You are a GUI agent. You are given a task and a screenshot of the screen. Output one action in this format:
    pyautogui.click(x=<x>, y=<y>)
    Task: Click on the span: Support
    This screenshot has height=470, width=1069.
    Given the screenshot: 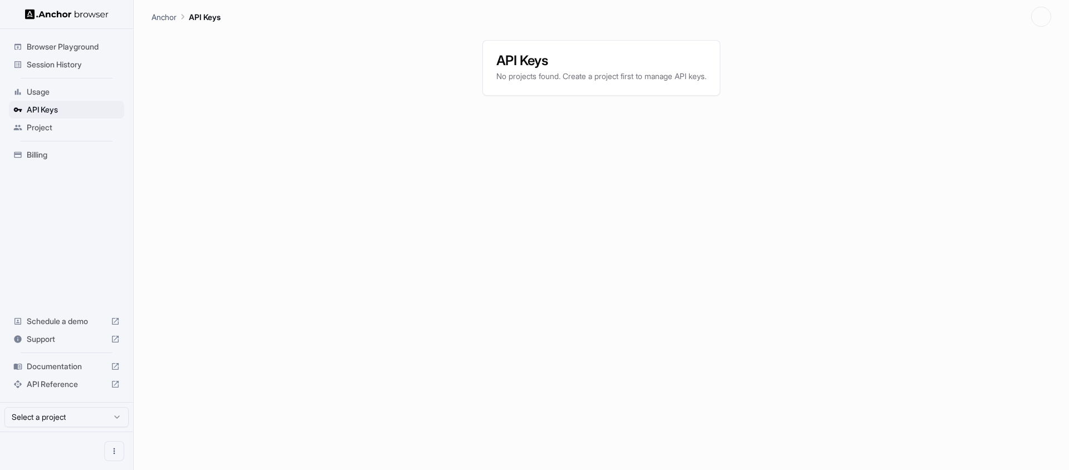 What is the action you would take?
    pyautogui.click(x=66, y=339)
    